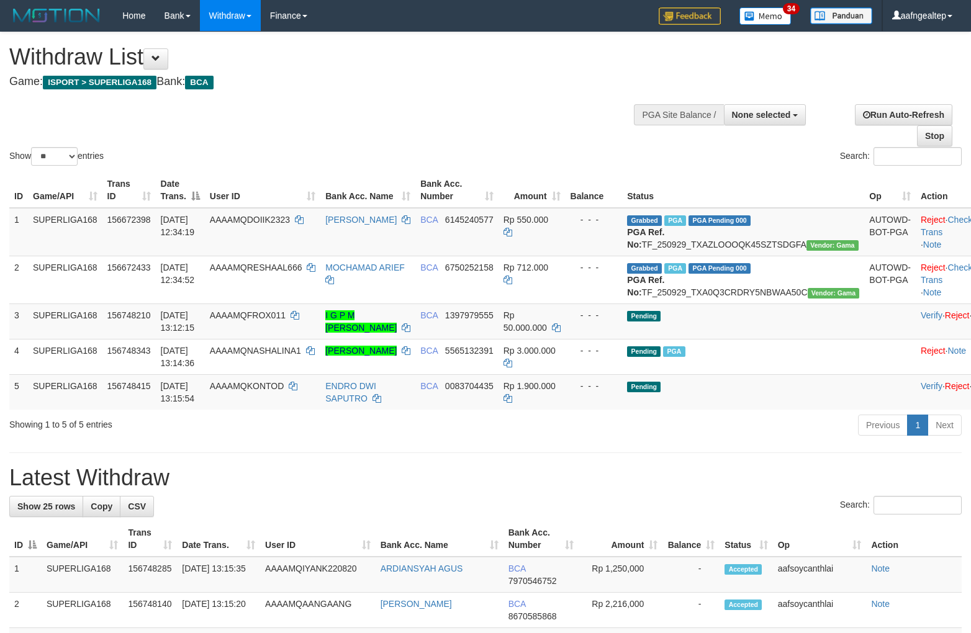 The width and height of the screenshot is (971, 633). I want to click on td: Rp 2,216,000, so click(620, 610).